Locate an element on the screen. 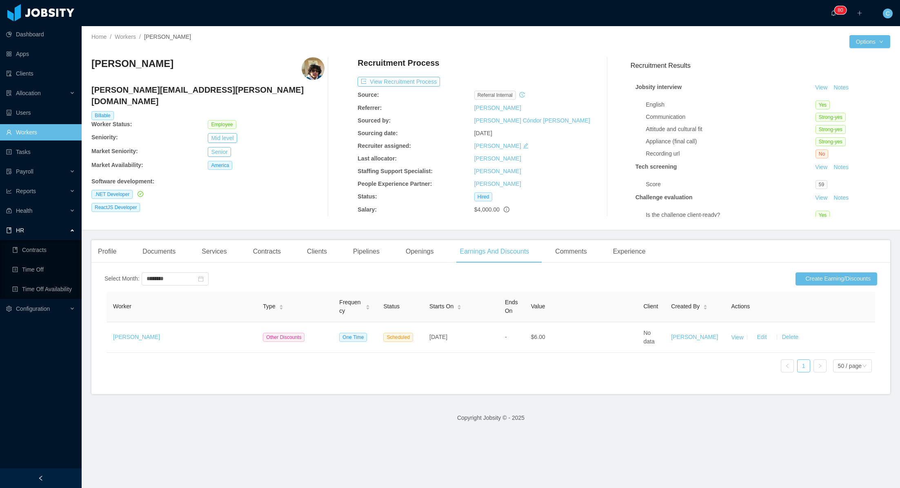  i: icon: right is located at coordinates (820, 366).